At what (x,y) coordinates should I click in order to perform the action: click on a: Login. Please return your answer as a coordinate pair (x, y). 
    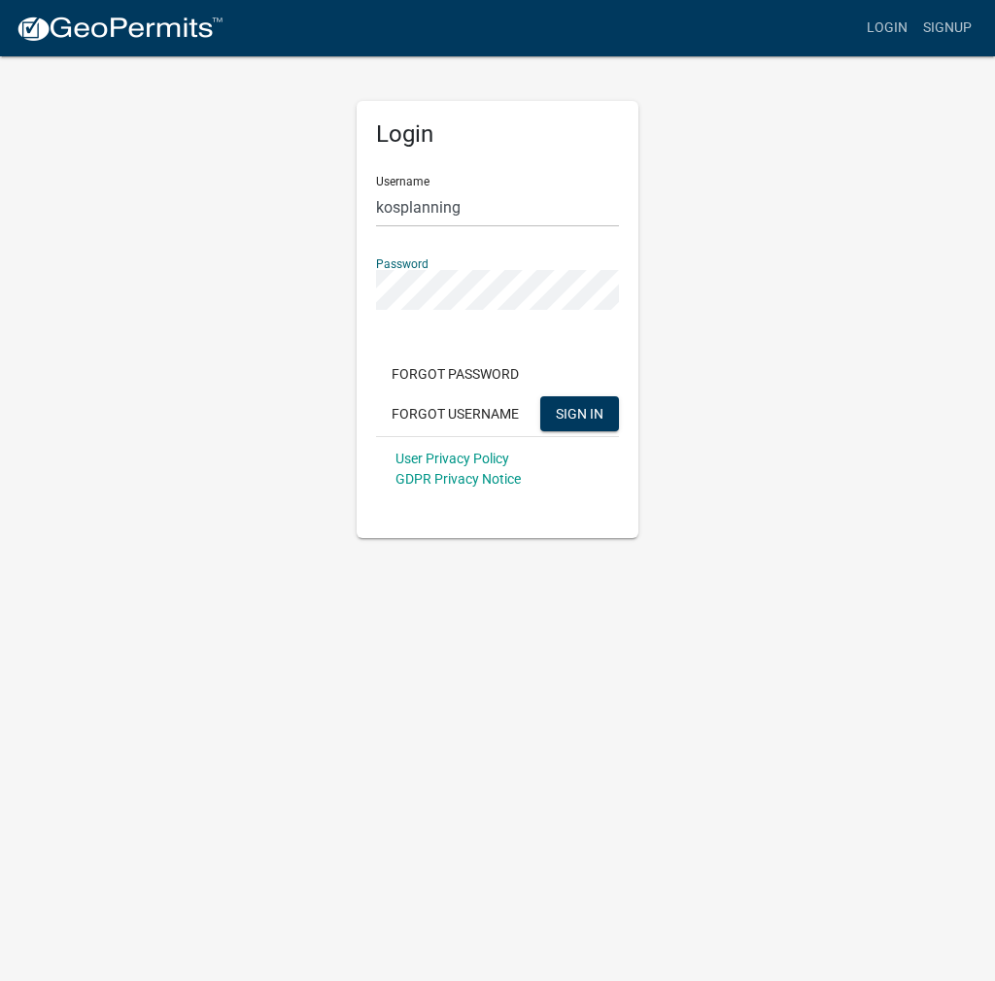
    Looking at the image, I should click on (887, 28).